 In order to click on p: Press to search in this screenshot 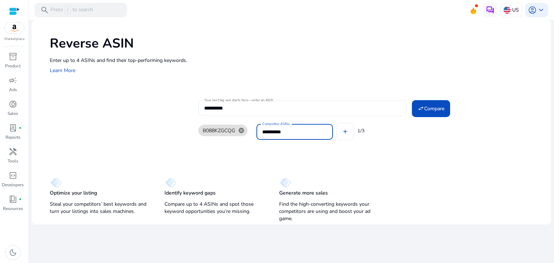, I will do `click(72, 10)`.